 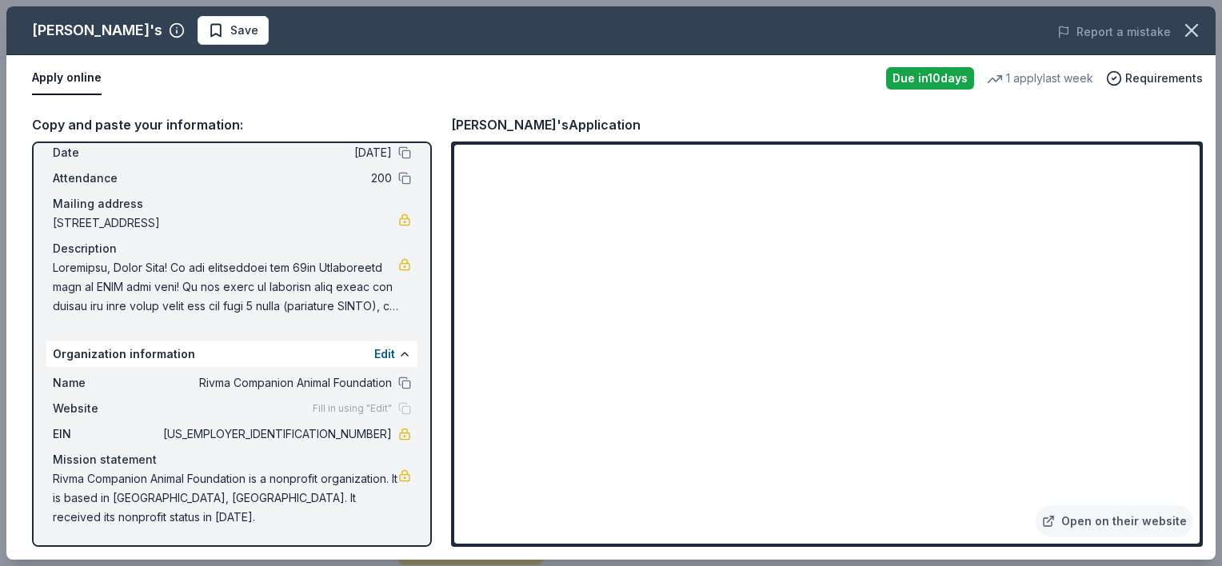 What do you see at coordinates (1114, 32) in the screenshot?
I see `button: Report a mistake` at bounding box center [1114, 32].